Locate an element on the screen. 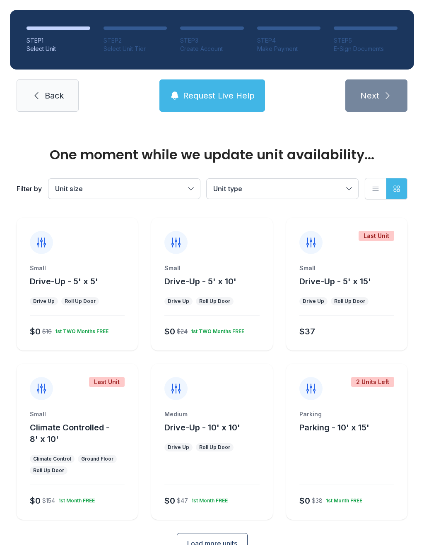 This screenshot has width=424, height=545. button: Unit type is located at coordinates (282, 189).